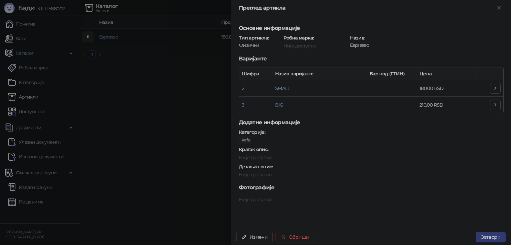 The height and width of the screenshot is (245, 511). What do you see at coordinates (256, 74) in the screenshot?
I see `th: Шифра` at bounding box center [256, 74].